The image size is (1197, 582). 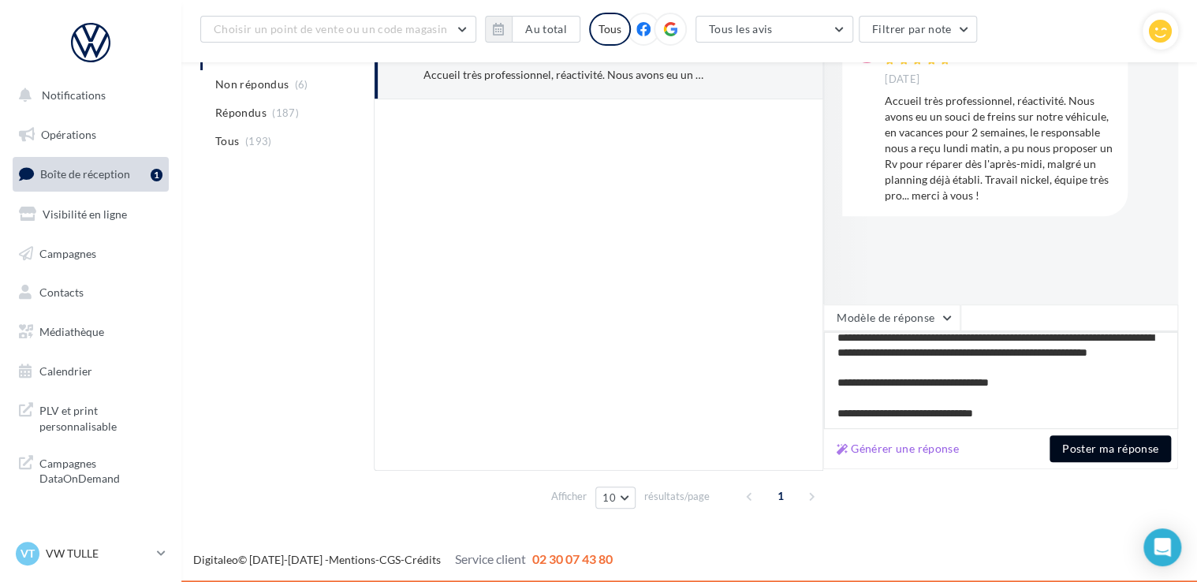 What do you see at coordinates (741, 28) in the screenshot?
I see `span: Tous les avis` at bounding box center [741, 28].